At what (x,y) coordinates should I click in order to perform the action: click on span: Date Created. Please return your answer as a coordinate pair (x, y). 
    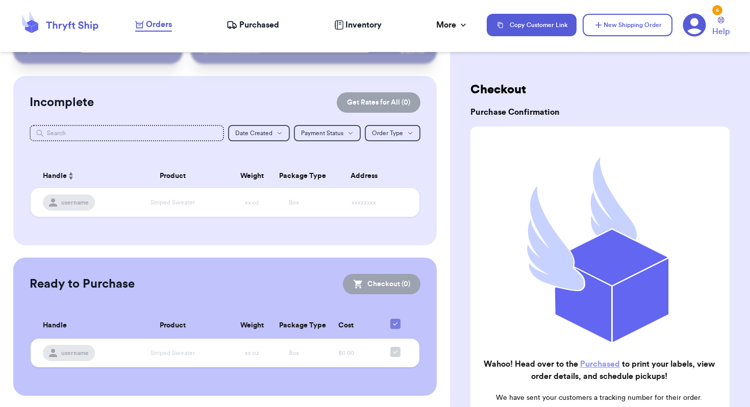
    Looking at the image, I should click on (254, 133).